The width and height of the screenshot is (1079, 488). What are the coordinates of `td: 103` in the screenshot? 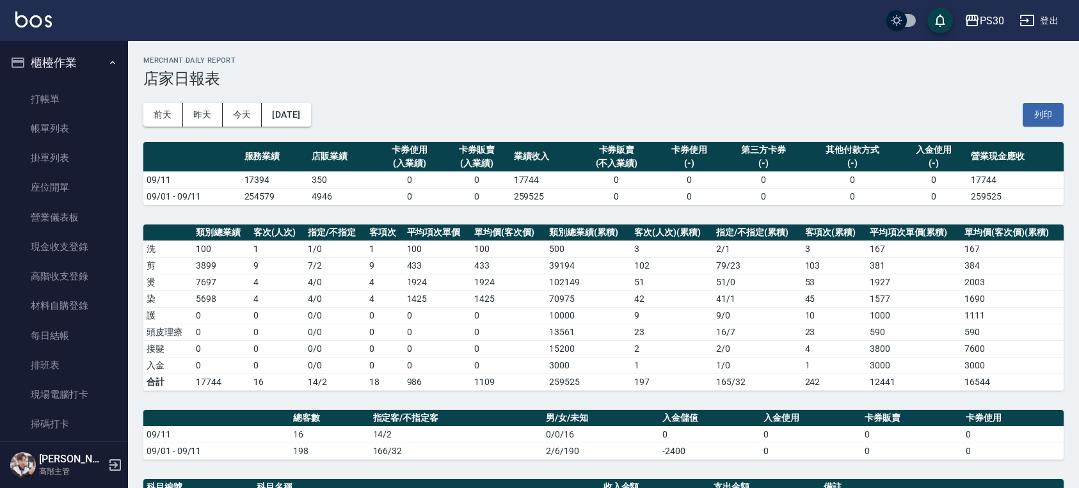 It's located at (834, 266).